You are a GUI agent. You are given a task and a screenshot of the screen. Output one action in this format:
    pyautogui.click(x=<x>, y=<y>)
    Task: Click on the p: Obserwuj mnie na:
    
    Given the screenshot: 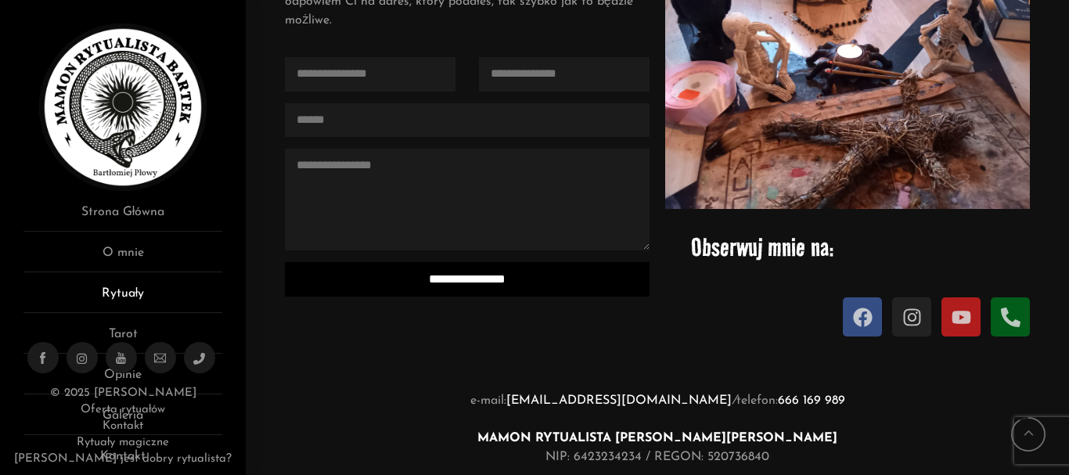 What is the action you would take?
    pyautogui.click(x=750, y=247)
    